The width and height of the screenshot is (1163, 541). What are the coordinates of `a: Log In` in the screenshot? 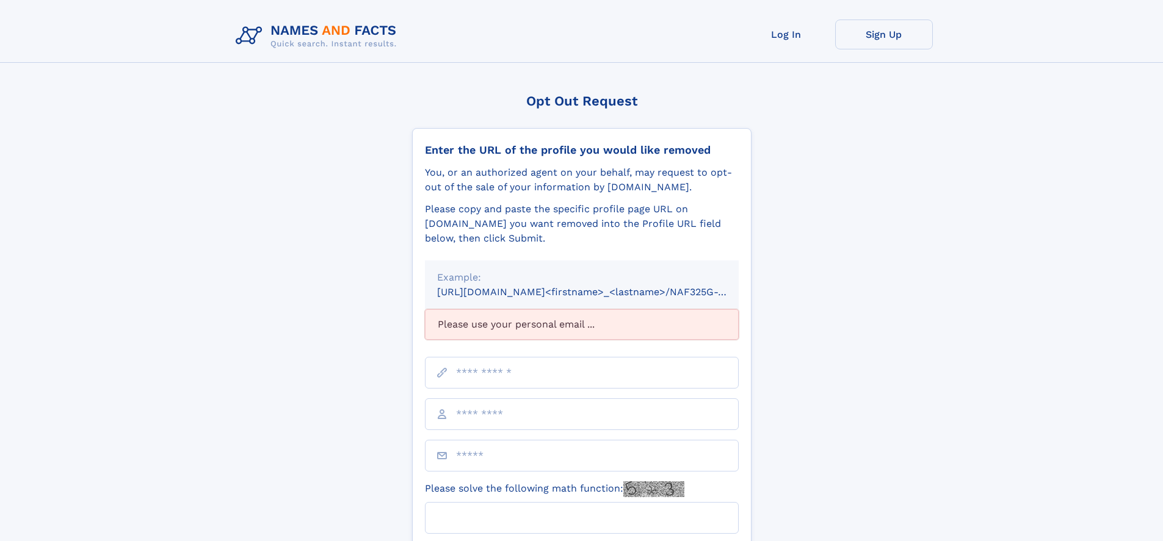 It's located at (786, 34).